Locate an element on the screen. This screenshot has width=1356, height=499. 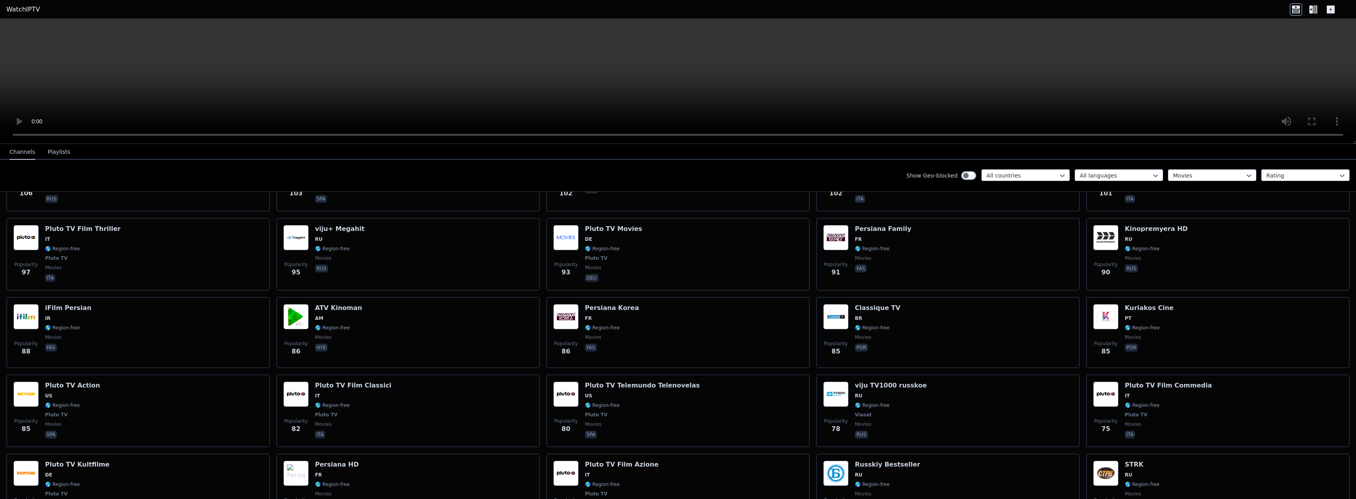
span: IR is located at coordinates (48, 318).